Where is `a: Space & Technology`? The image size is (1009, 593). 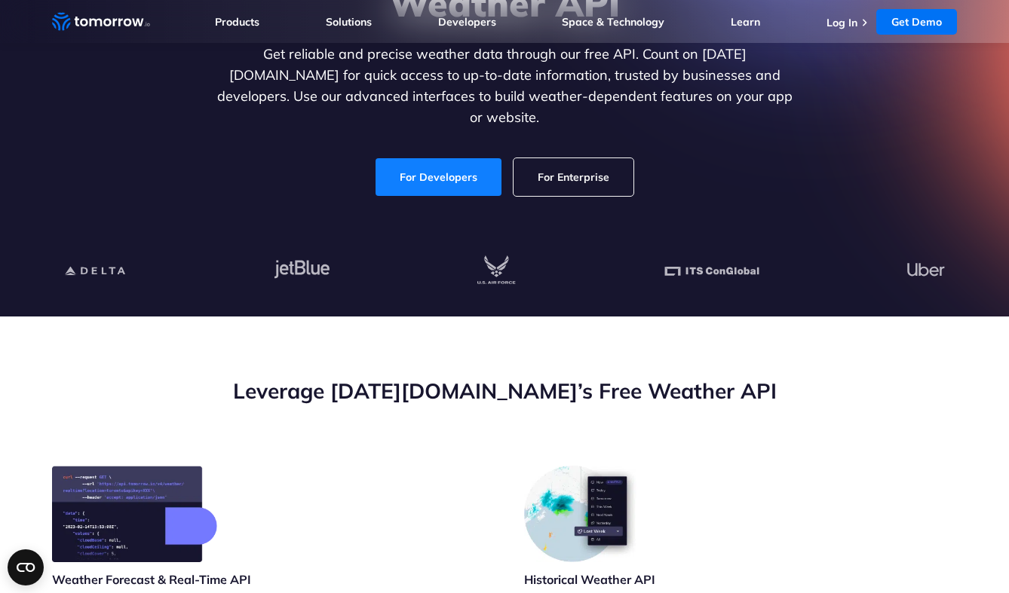 a: Space & Technology is located at coordinates (613, 22).